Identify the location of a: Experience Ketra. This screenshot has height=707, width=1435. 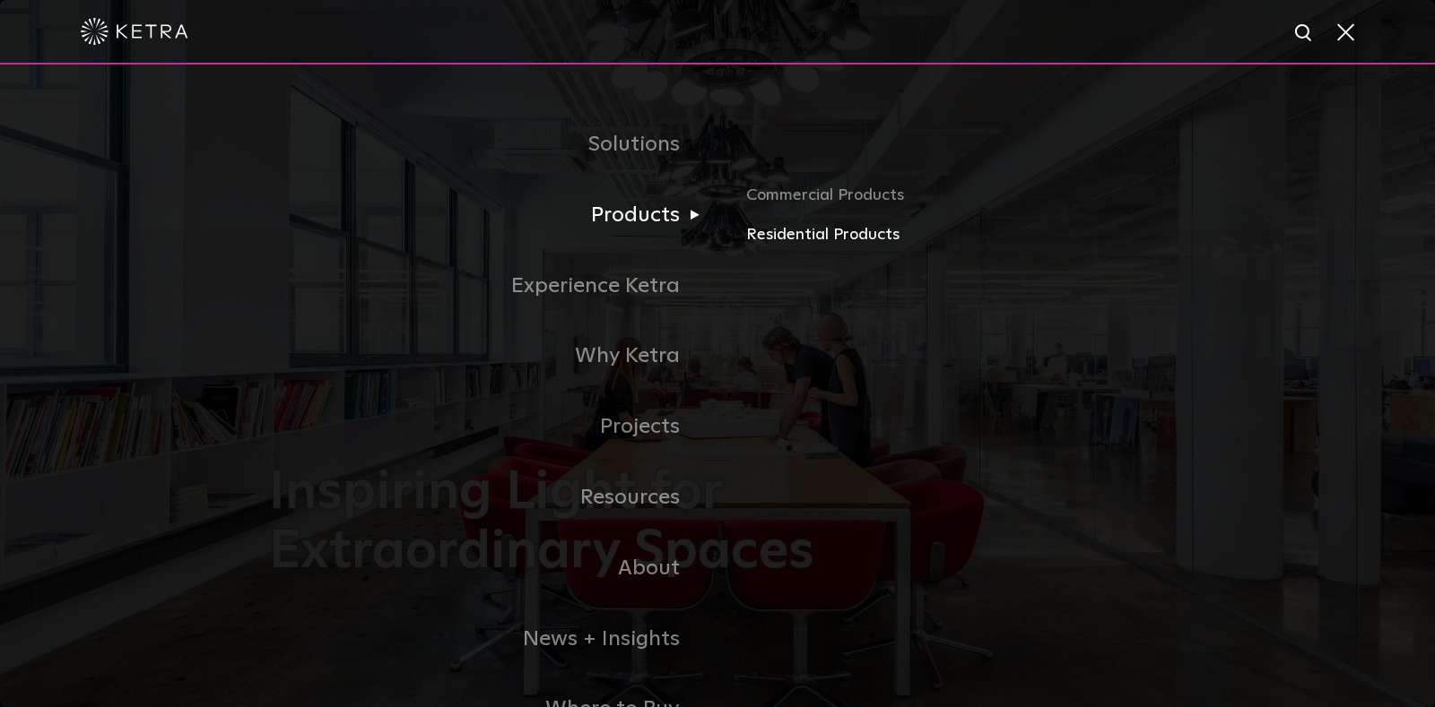
(493, 286).